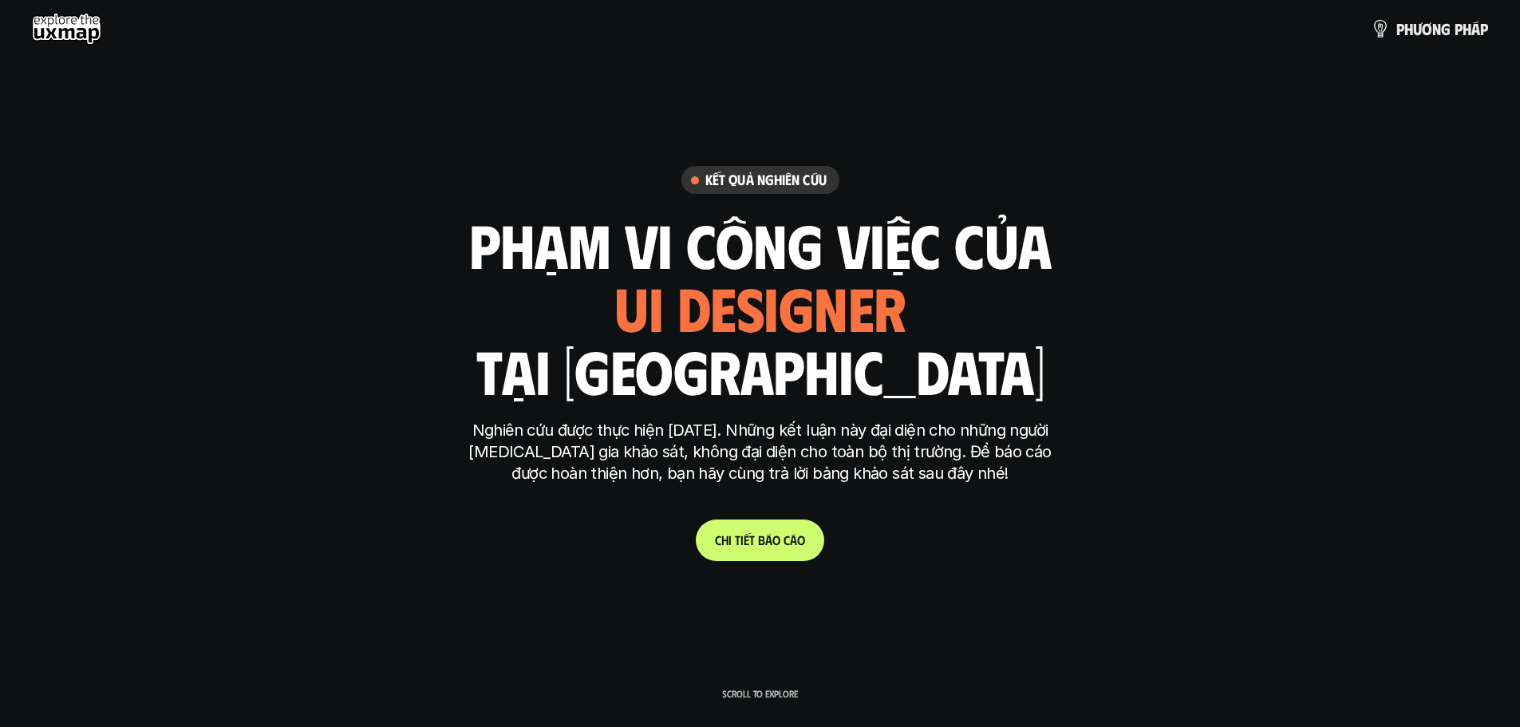  Describe the element at coordinates (761, 244) in the screenshot. I see `h1: phạm vi công việc của` at that location.